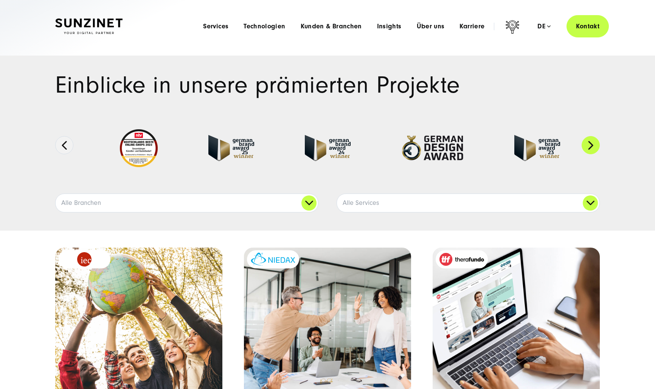 The image size is (655, 389). Describe the element at coordinates (472, 26) in the screenshot. I see `span: Karriere` at that location.